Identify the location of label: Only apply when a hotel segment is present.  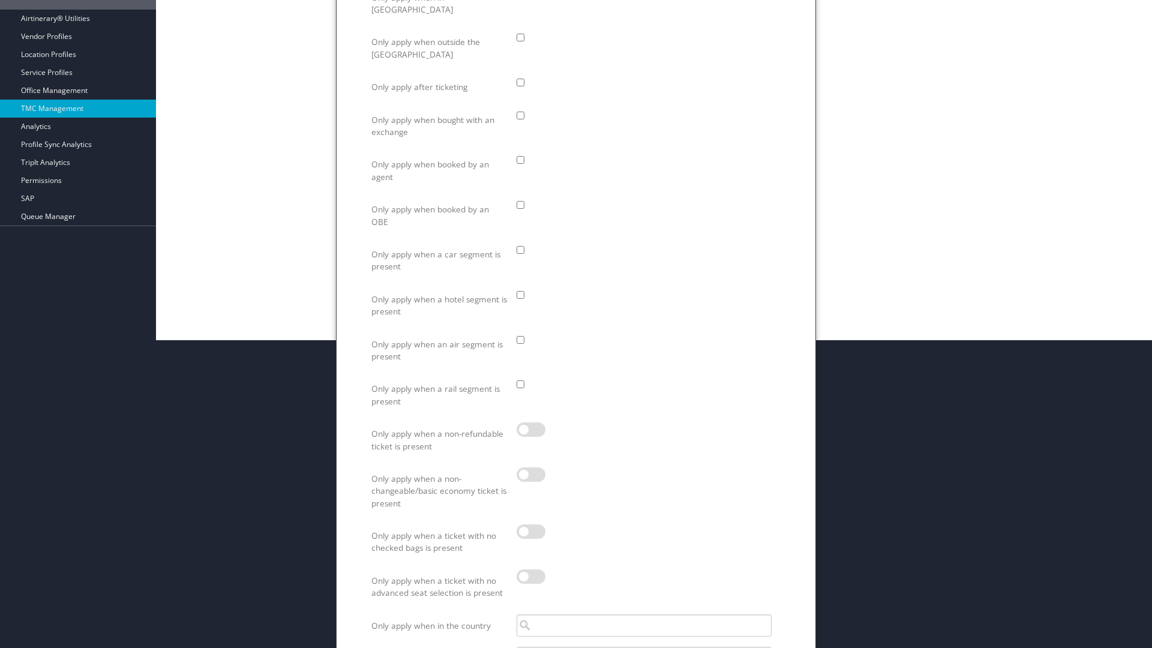
(439, 305).